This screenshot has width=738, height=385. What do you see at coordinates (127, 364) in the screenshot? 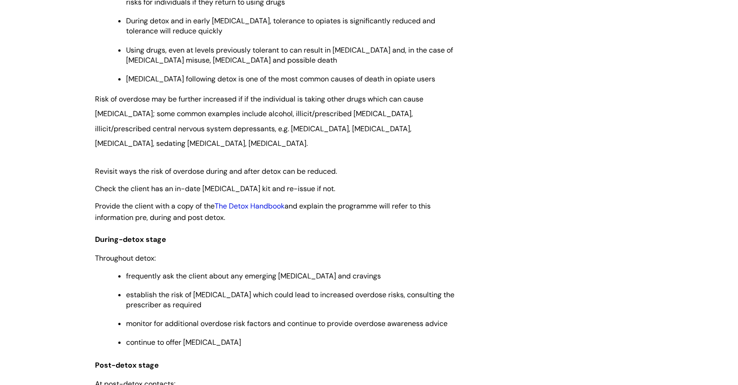
I see `span: Post-detox stage` at bounding box center [127, 364].